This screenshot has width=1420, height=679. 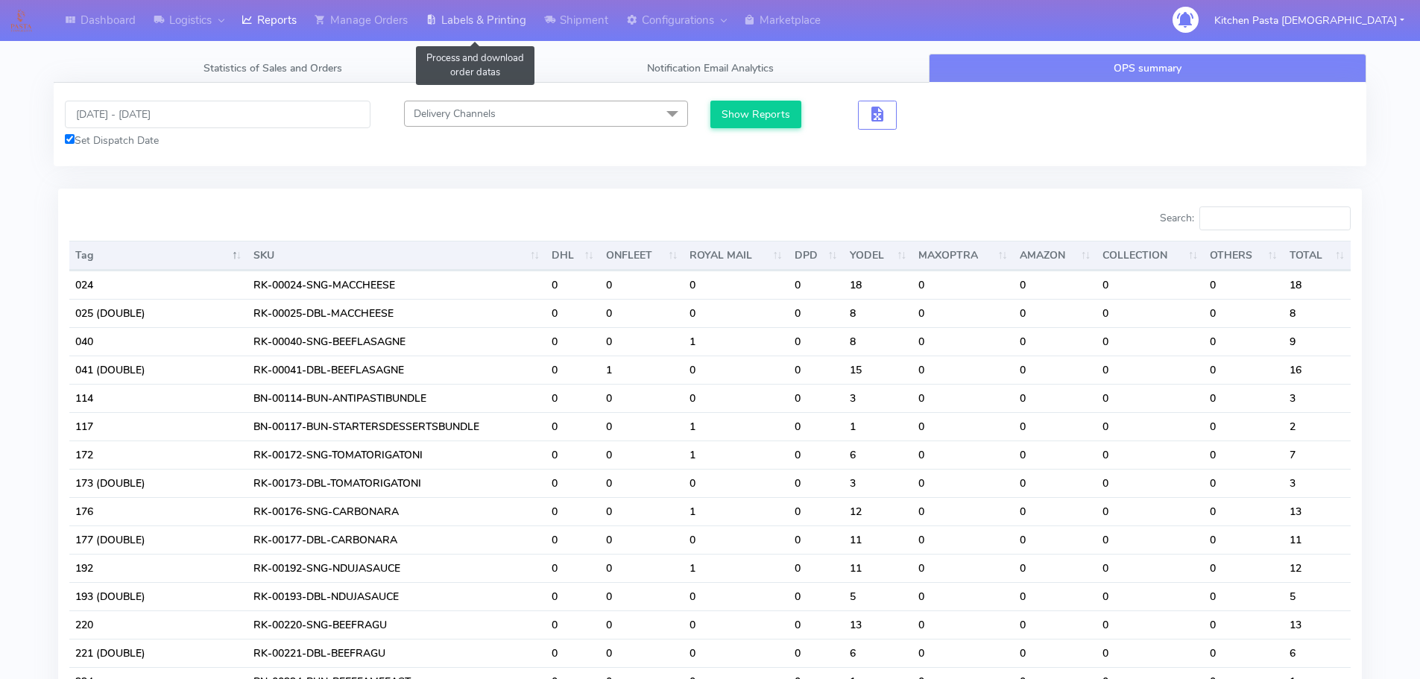 I want to click on span: OPS summary, so click(x=1148, y=68).